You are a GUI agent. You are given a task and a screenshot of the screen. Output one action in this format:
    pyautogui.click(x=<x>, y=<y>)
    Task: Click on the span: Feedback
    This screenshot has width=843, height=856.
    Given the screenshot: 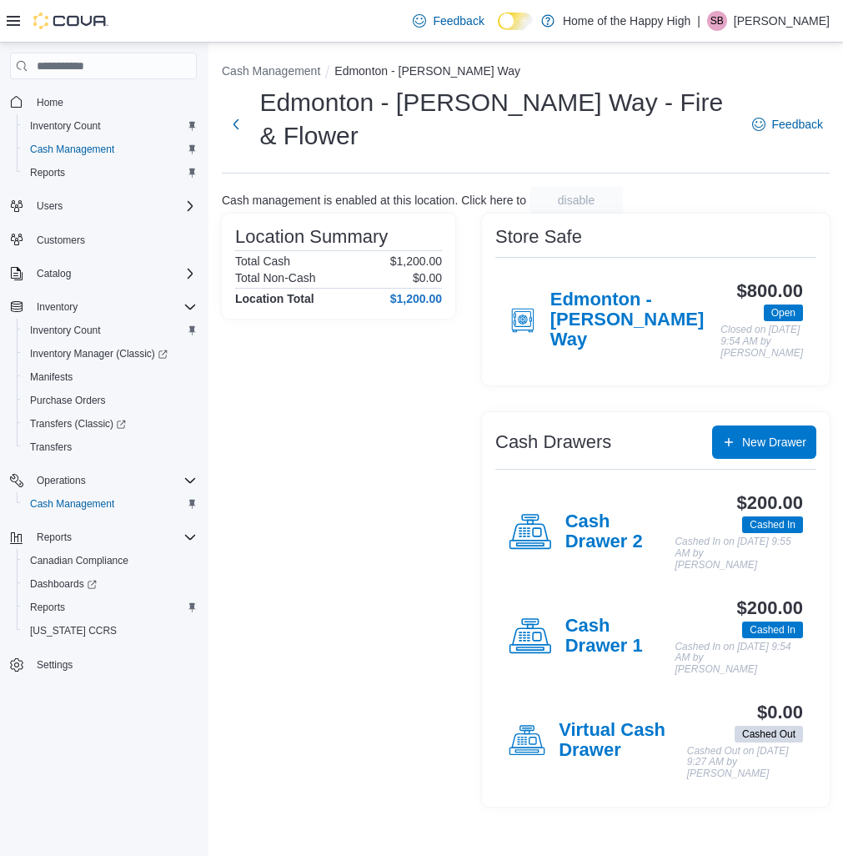 What is the action you would take?
    pyautogui.click(x=798, y=124)
    